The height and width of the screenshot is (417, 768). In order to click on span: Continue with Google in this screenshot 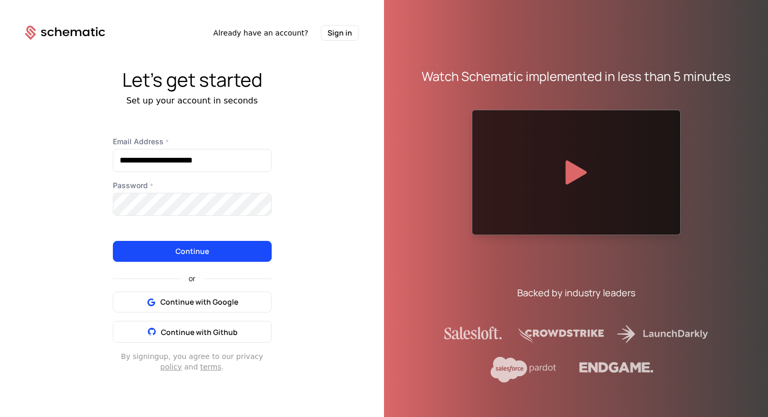, I will do `click(199, 302)`.